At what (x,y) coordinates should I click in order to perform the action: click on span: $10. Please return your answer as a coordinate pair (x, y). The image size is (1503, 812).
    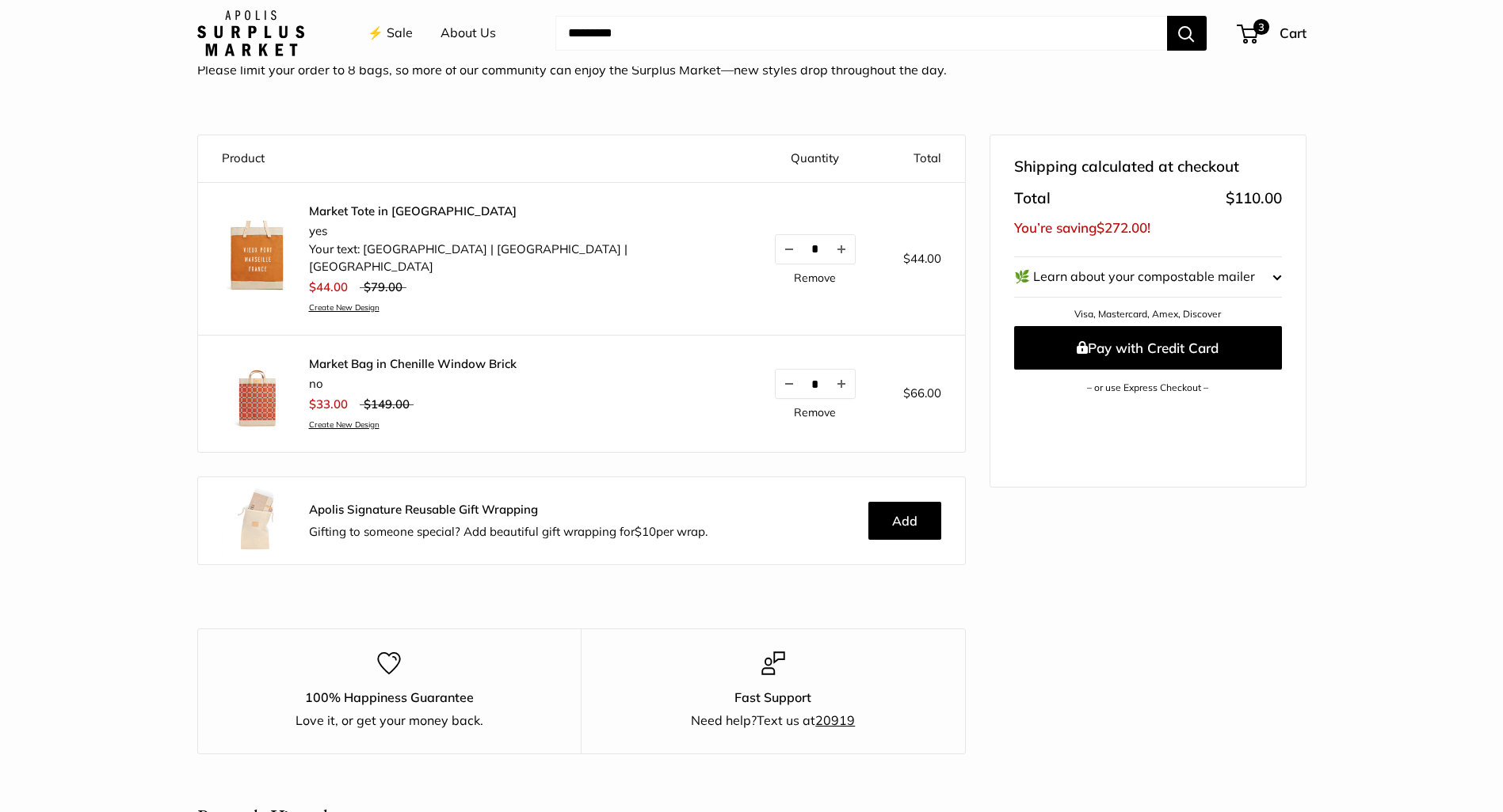
    Looking at the image, I should click on (644, 531).